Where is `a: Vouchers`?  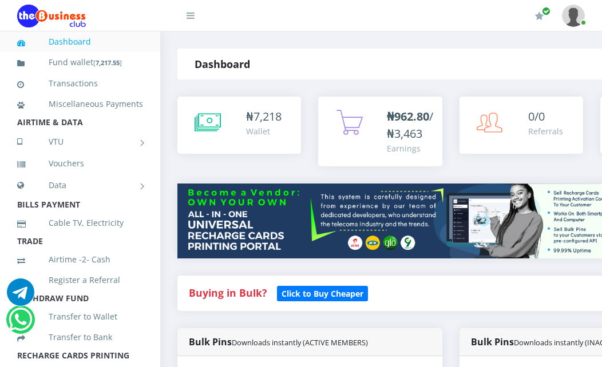
a: Vouchers is located at coordinates (80, 164).